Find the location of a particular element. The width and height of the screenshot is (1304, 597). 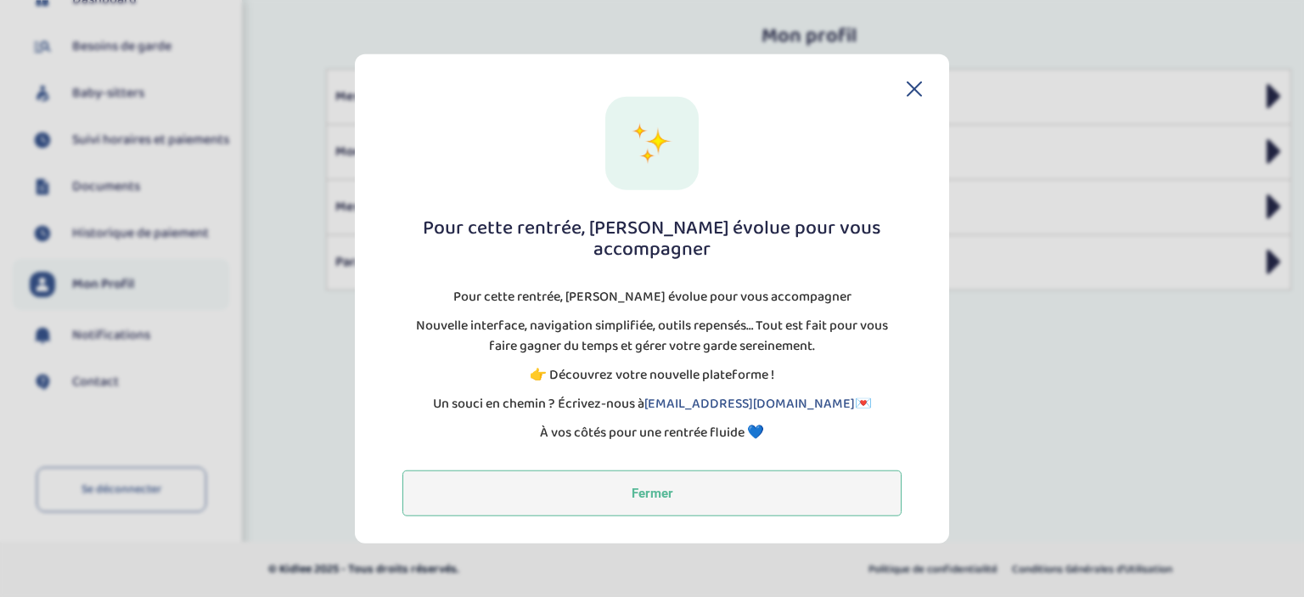

button: Fermer is located at coordinates (652, 493).